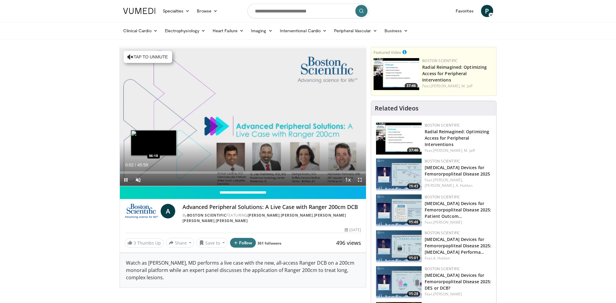 This screenshot has height=303, width=616. What do you see at coordinates (303, 31) in the screenshot?
I see `a: Interventional Cardio` at bounding box center [303, 31].